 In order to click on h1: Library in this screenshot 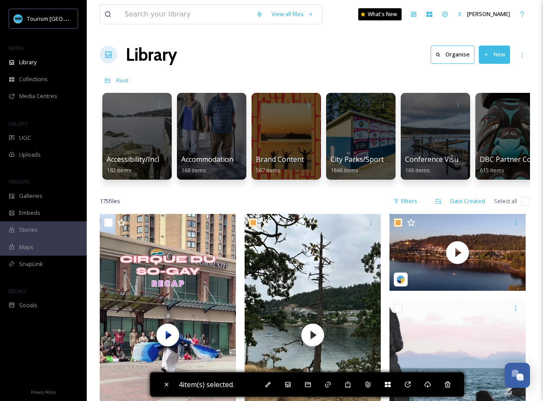, I will do `click(151, 55)`.